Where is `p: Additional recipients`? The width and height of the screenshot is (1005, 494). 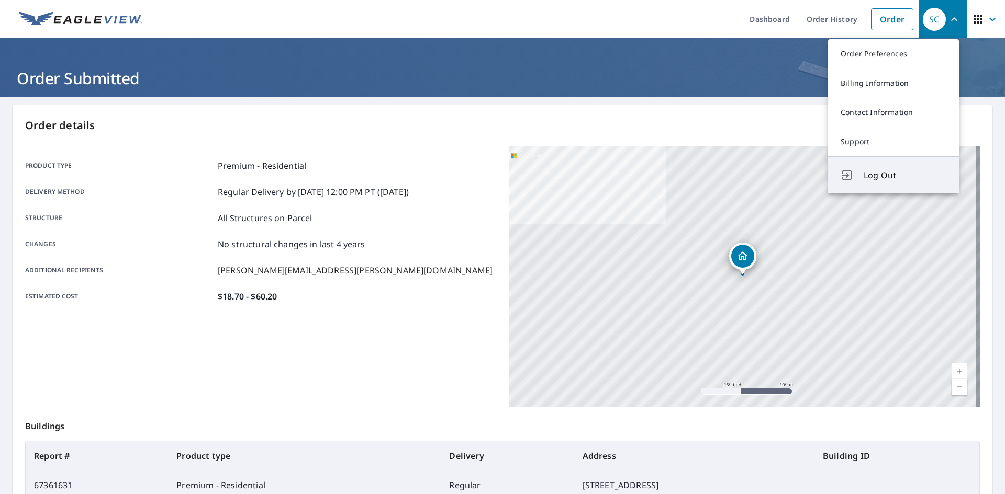 p: Additional recipients is located at coordinates (119, 270).